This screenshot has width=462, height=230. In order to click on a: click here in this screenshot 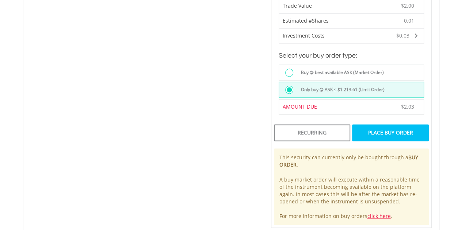, I will do `click(379, 216)`.